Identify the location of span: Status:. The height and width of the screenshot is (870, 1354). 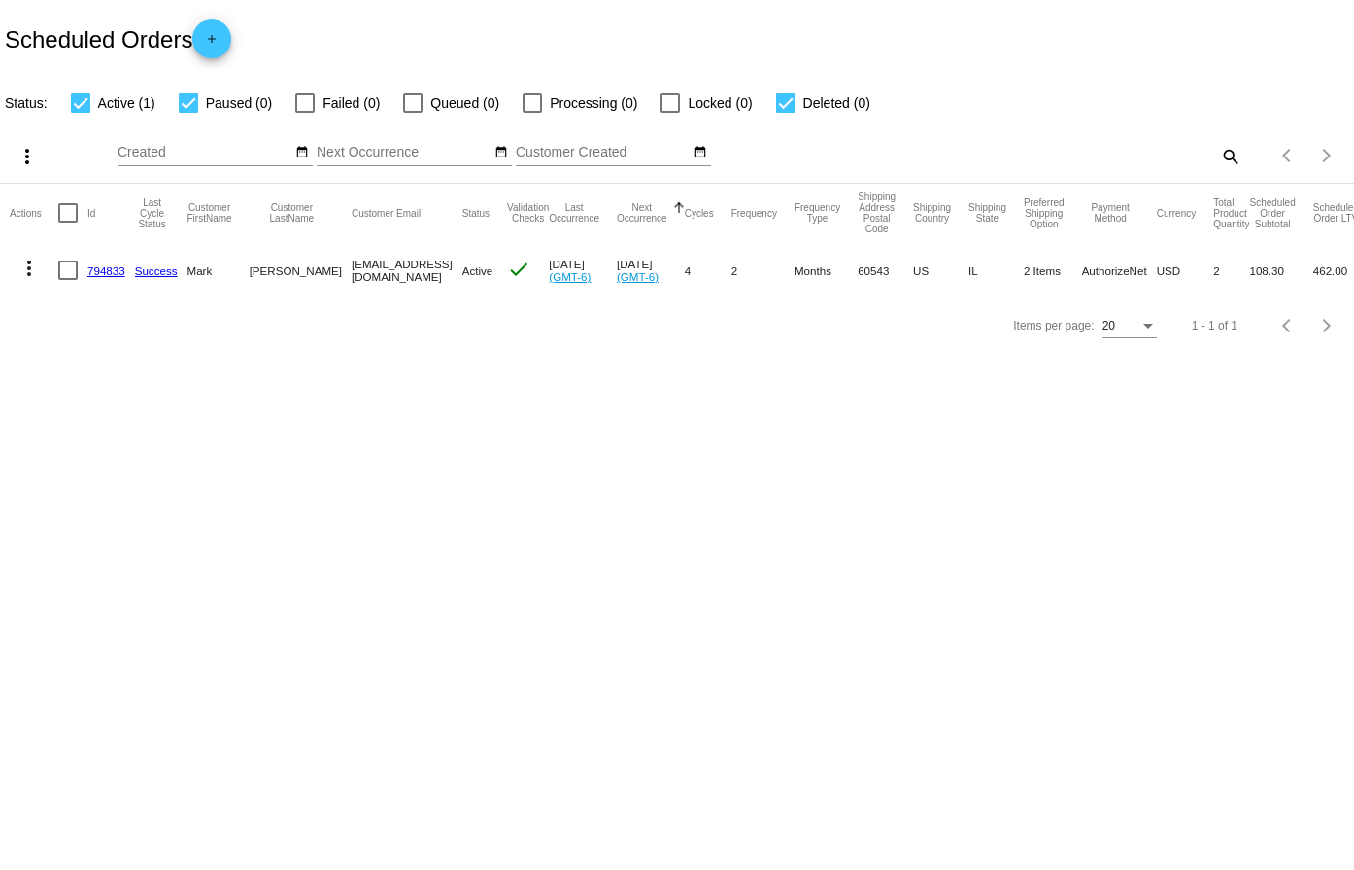
(26, 103).